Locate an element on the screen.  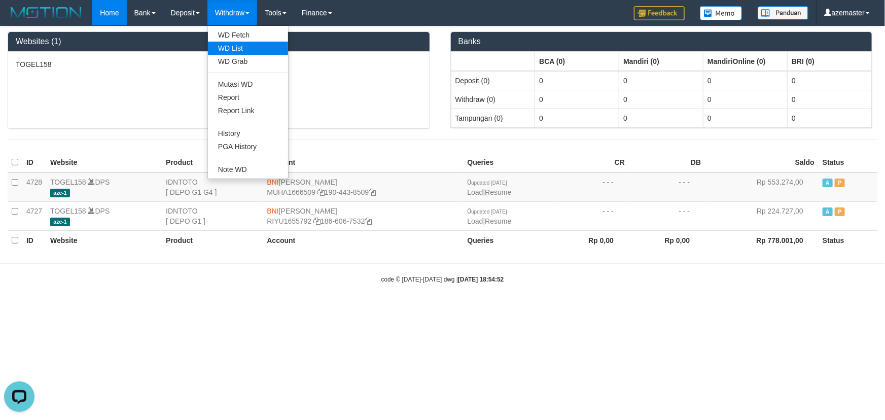
img: Feedback.jpg is located at coordinates (660, 13).